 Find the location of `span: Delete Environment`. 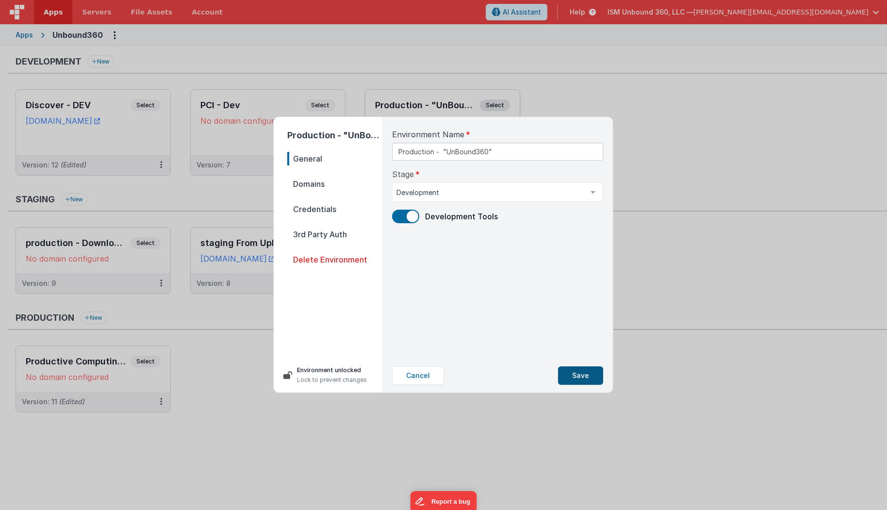

span: Delete Environment is located at coordinates (335, 259).